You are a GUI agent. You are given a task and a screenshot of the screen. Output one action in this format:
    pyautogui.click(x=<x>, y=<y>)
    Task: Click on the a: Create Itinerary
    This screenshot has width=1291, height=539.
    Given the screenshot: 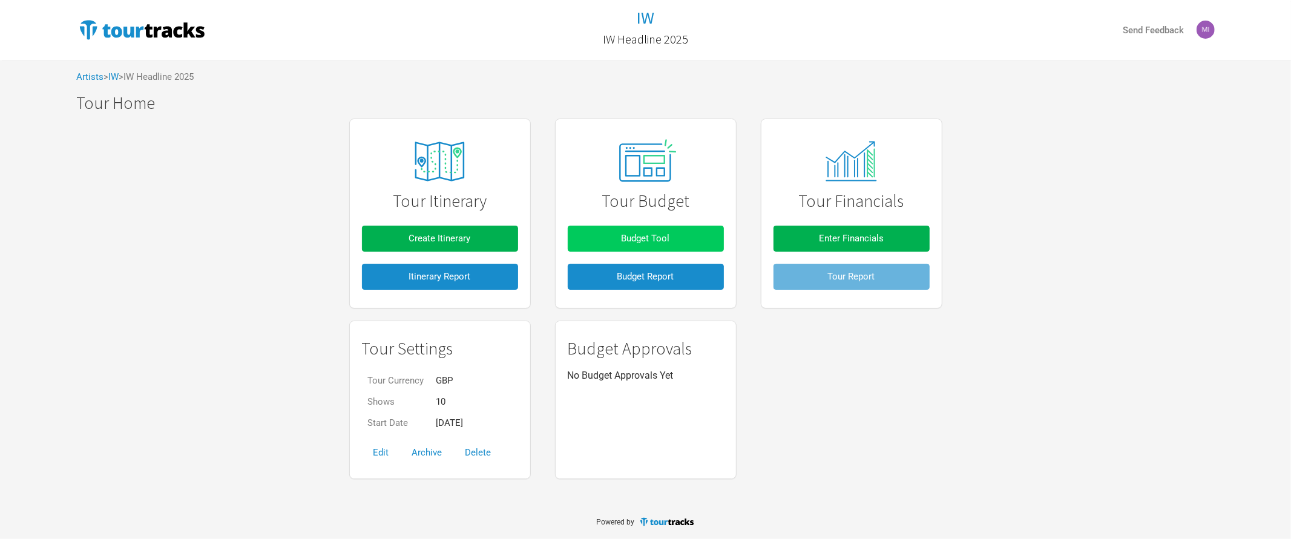 What is the action you would take?
    pyautogui.click(x=440, y=238)
    